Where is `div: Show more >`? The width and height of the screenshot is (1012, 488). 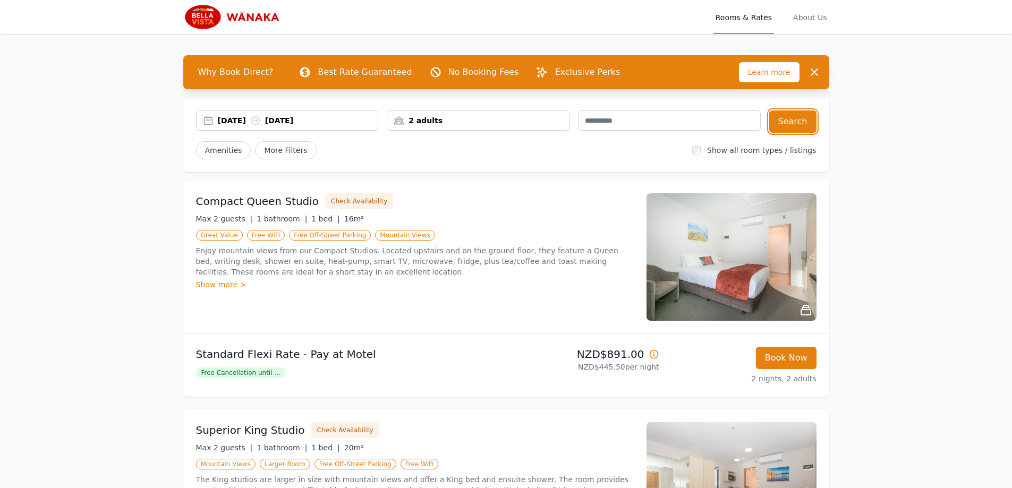
div: Show more > is located at coordinates (415, 285).